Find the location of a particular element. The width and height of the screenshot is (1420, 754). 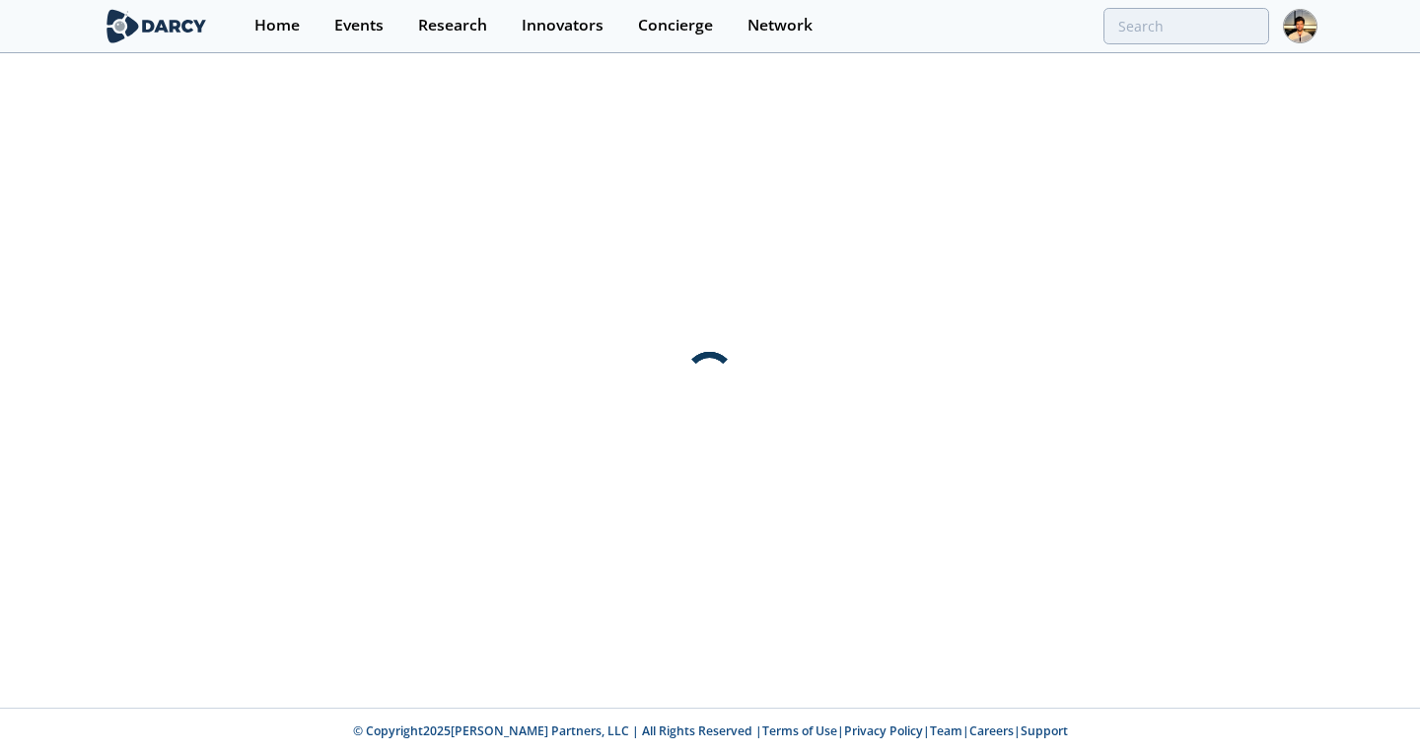

a: Terms of Use is located at coordinates (799, 730).